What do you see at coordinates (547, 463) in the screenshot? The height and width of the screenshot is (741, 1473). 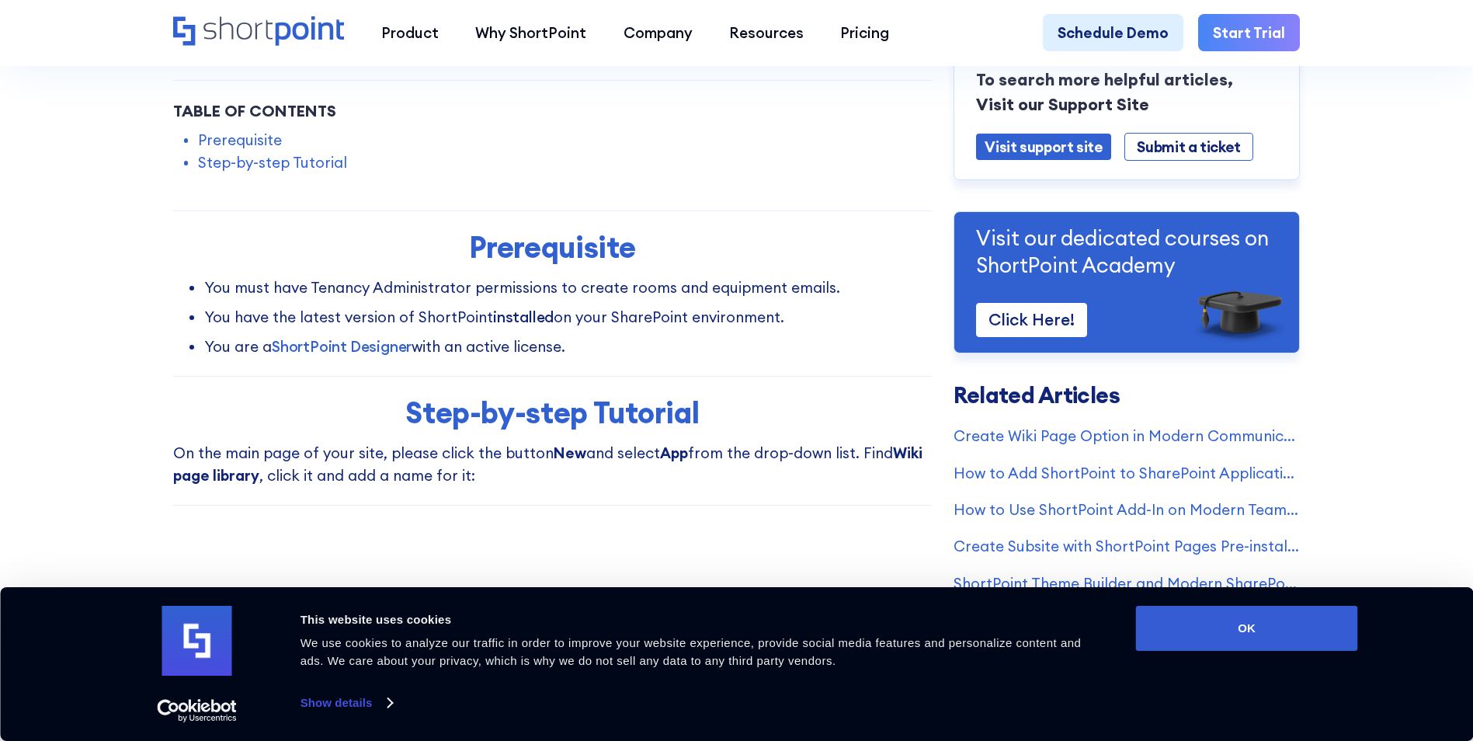 I see `strong: Wiki page library` at bounding box center [547, 463].